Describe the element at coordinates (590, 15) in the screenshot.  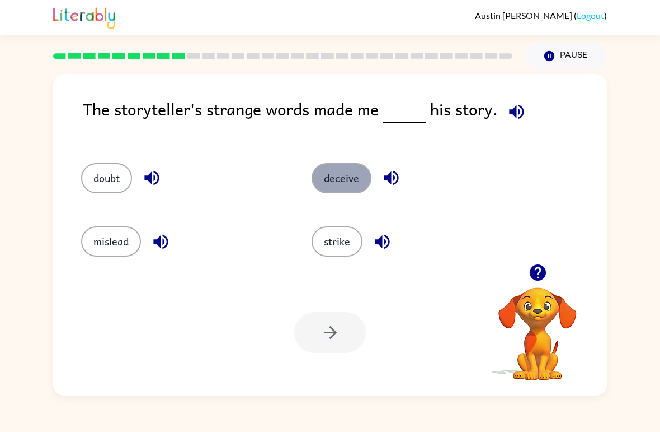
I see `a: Logout` at that location.